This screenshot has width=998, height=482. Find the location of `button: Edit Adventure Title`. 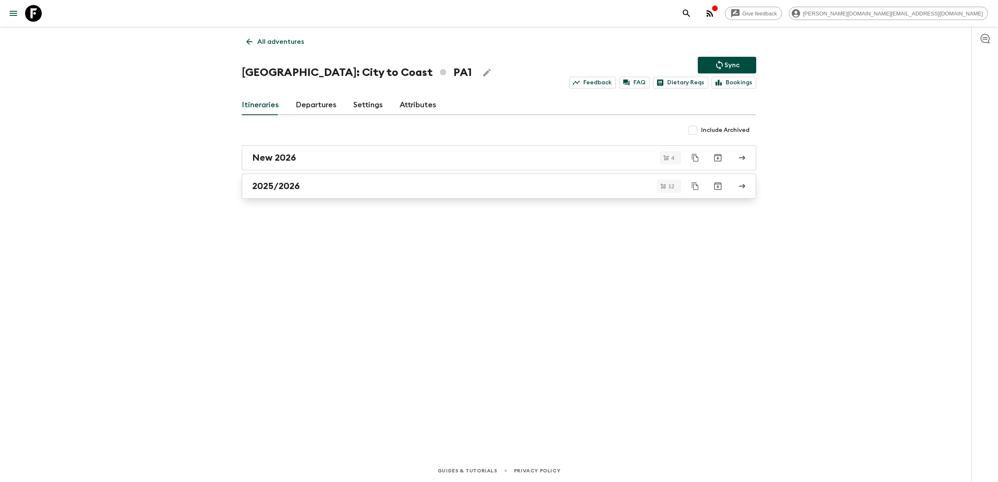

button: Edit Adventure Title is located at coordinates (487, 73).